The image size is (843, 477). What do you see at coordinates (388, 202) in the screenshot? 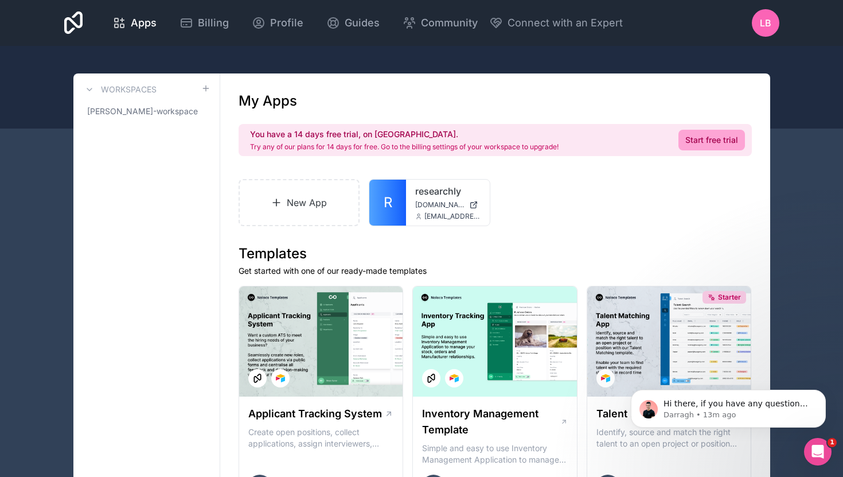
I see `span: R` at bounding box center [388, 202].